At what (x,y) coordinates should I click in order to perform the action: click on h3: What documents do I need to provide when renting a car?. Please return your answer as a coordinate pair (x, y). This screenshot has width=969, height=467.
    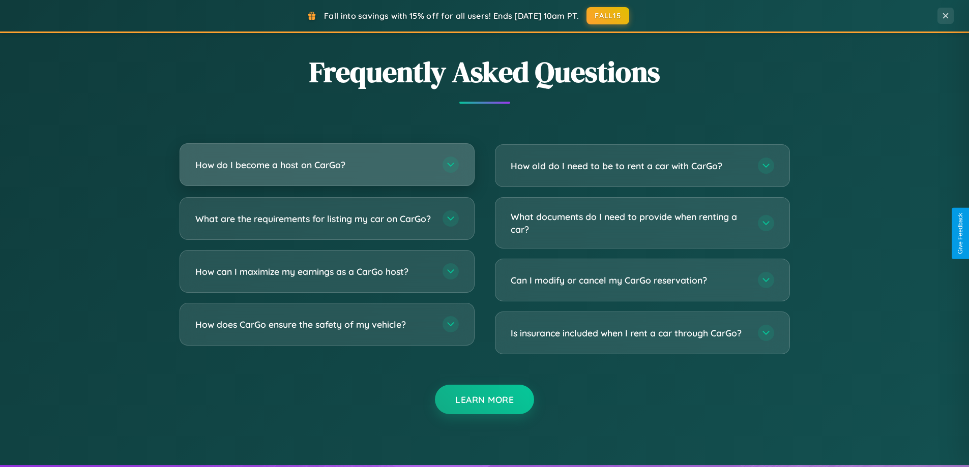
    Looking at the image, I should click on (629, 223).